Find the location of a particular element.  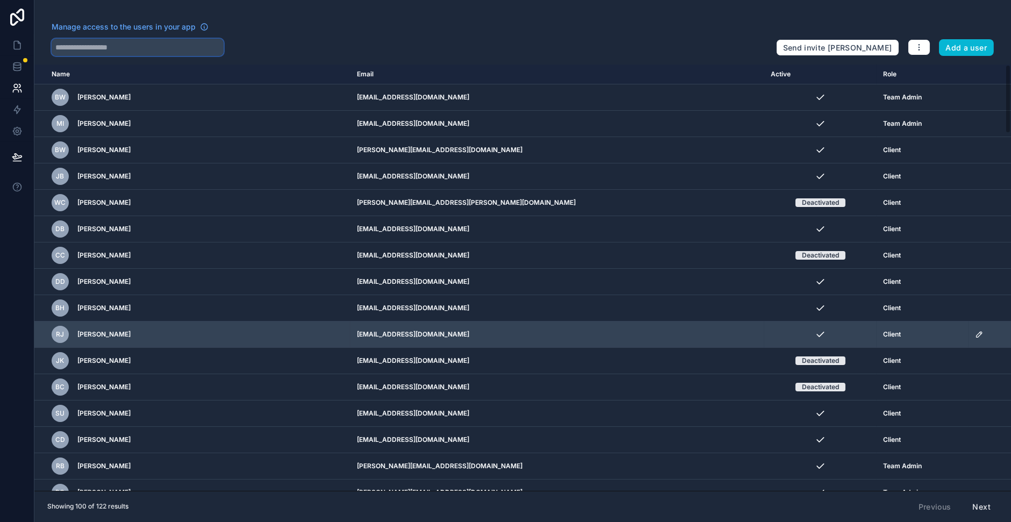

span: Manage access to the users in your app is located at coordinates (124, 27).